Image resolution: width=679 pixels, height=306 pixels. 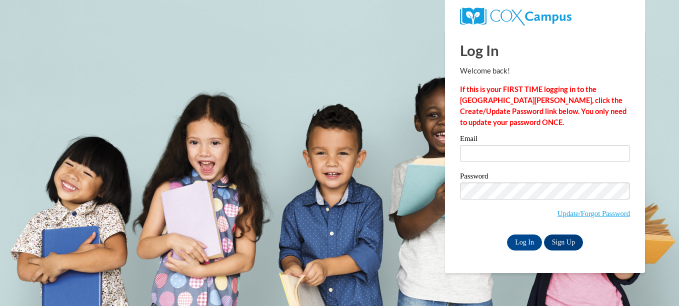 What do you see at coordinates (545, 71) in the screenshot?
I see `p: Welcome back!` at bounding box center [545, 71].